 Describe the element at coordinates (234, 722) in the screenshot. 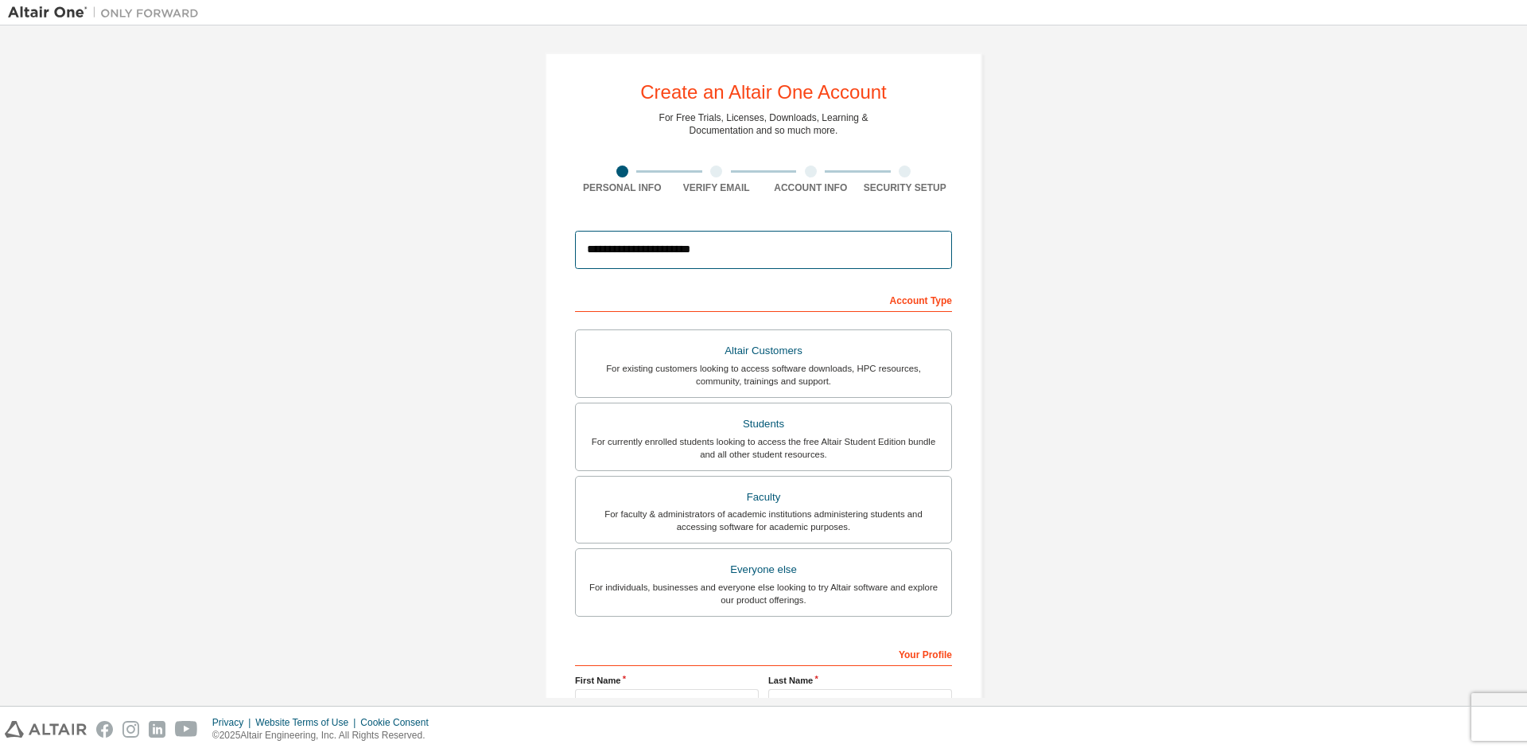

I see `div: Privacy` at that location.